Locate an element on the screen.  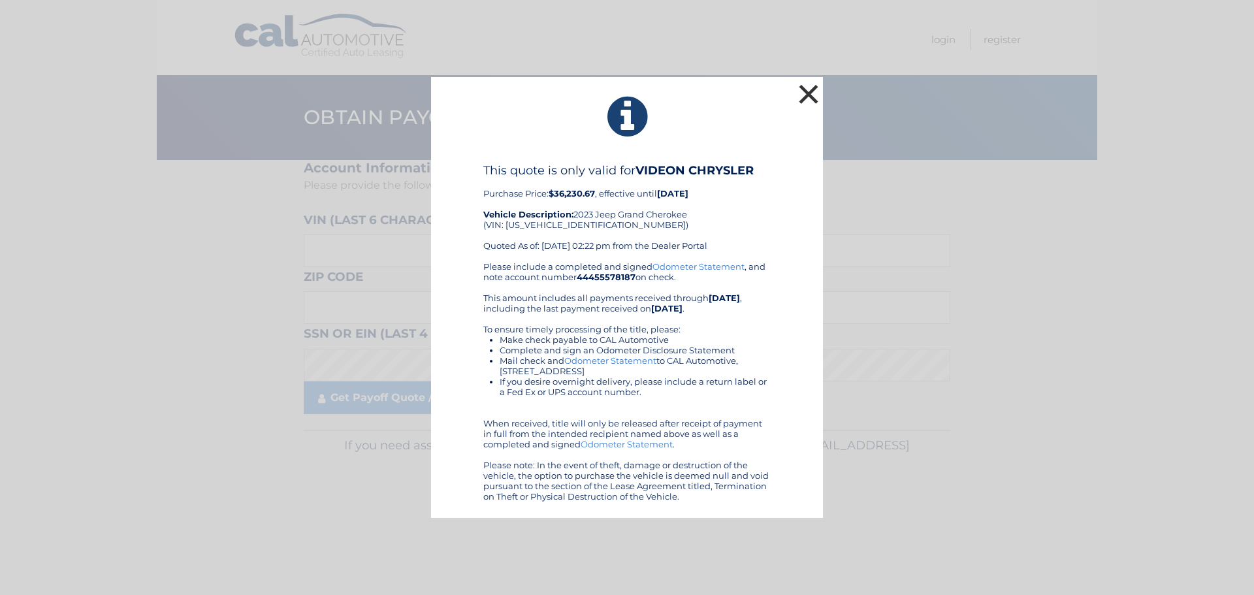
div: Purchase Price: , effective until 2023 Jeep Grand Cherokee (VIN: [US_VEHICLE_IDENTIFICATION_NUMBE... is located at coordinates (627, 212).